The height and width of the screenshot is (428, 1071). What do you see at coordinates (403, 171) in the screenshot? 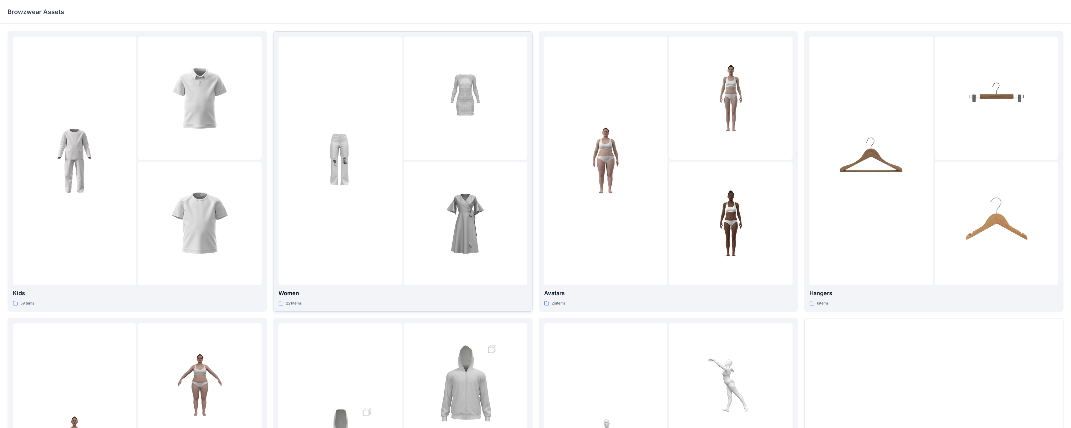
I see `a: folder 1folder 2folder 3Women221items` at bounding box center [403, 171].